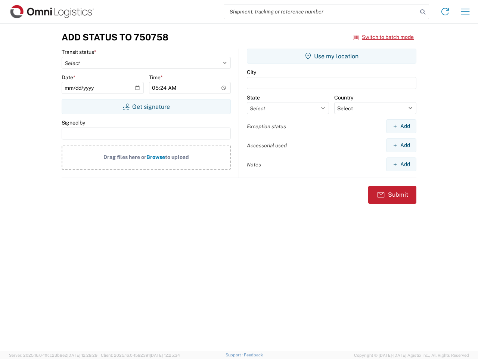  What do you see at coordinates (253, 97) in the screenshot?
I see `label: State` at bounding box center [253, 97].